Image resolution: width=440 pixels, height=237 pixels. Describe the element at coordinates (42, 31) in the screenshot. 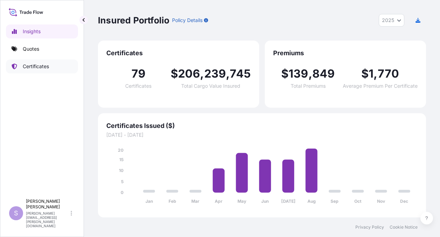

I see `a: Insights` at that location.